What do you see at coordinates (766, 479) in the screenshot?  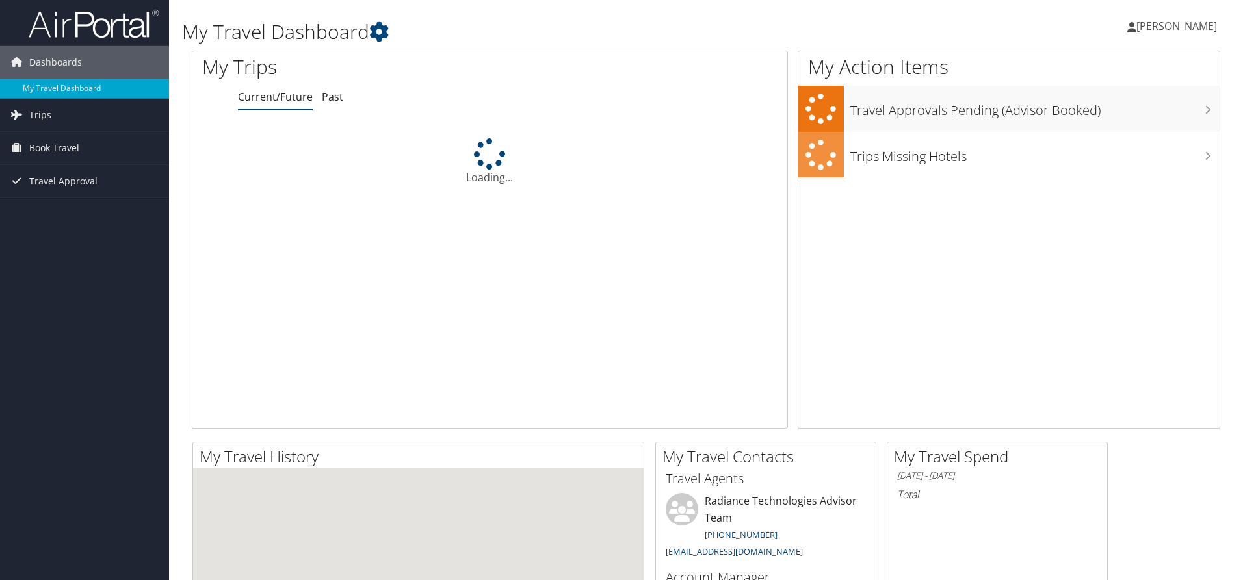 I see `h3: Travel Agents` at bounding box center [766, 479].